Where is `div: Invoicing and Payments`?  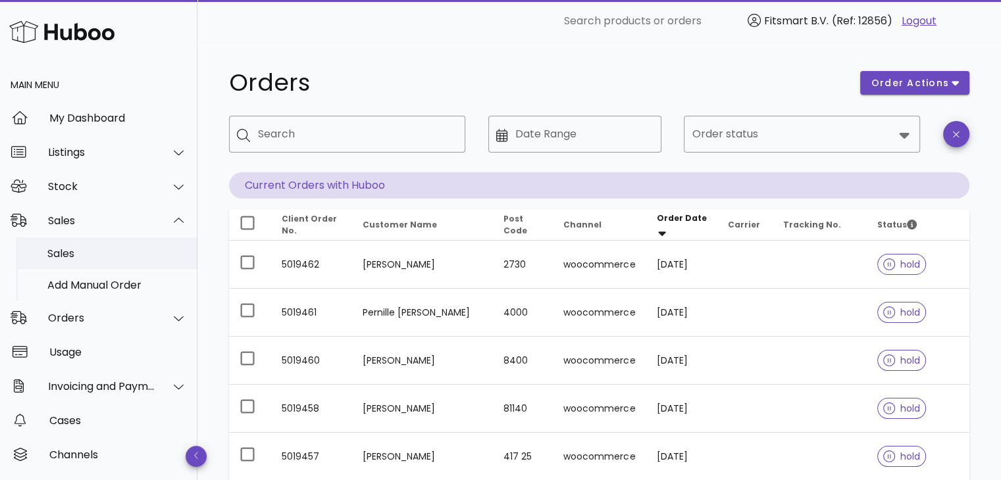
div: Invoicing and Payments is located at coordinates (101, 386).